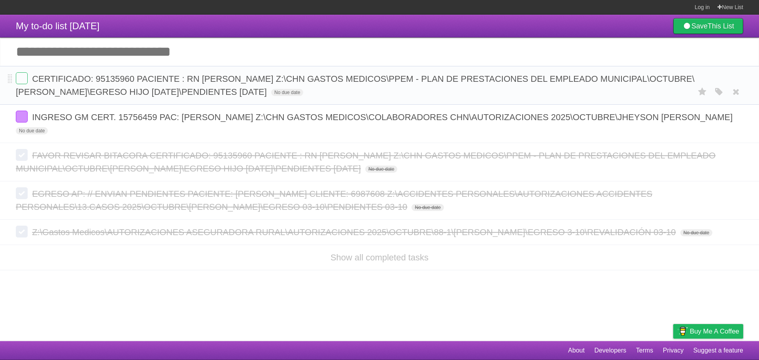  I want to click on b: This List, so click(720, 26).